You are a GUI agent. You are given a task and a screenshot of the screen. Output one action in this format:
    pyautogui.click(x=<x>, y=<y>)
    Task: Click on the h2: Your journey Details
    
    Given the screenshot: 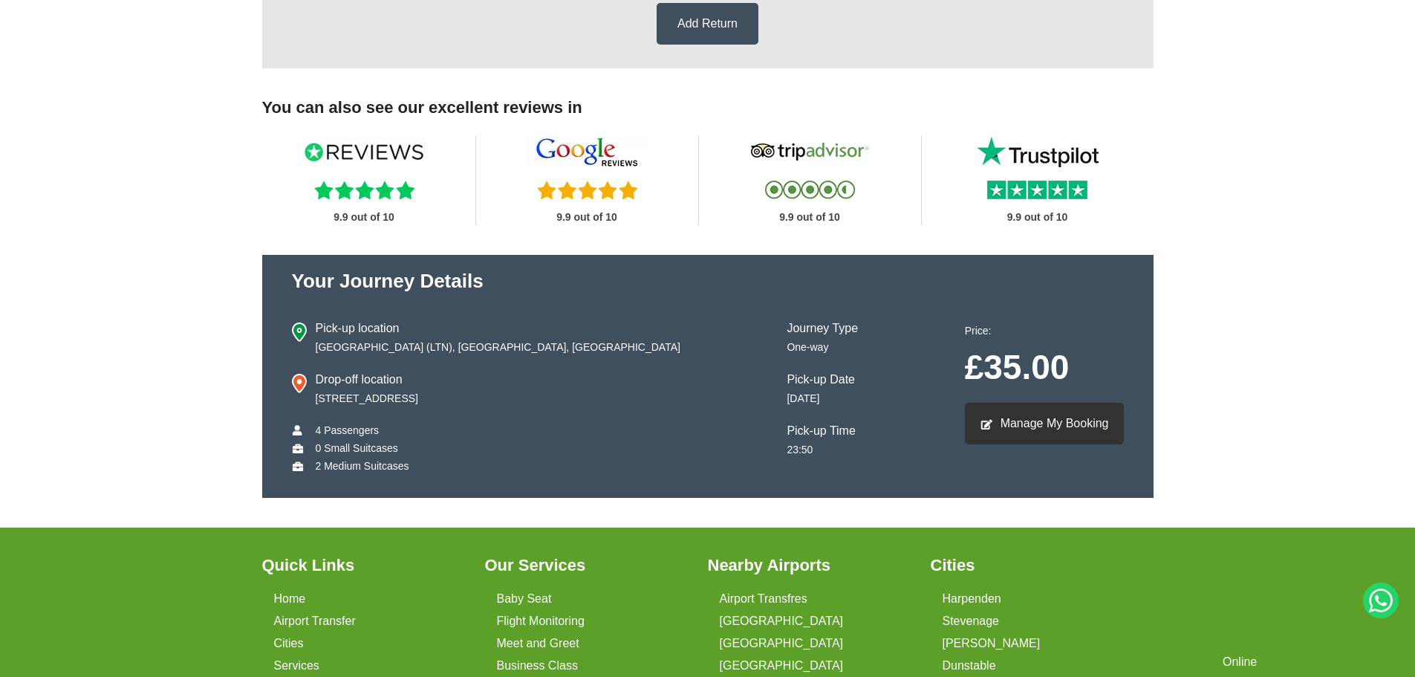 What is the action you would take?
    pyautogui.click(x=708, y=281)
    